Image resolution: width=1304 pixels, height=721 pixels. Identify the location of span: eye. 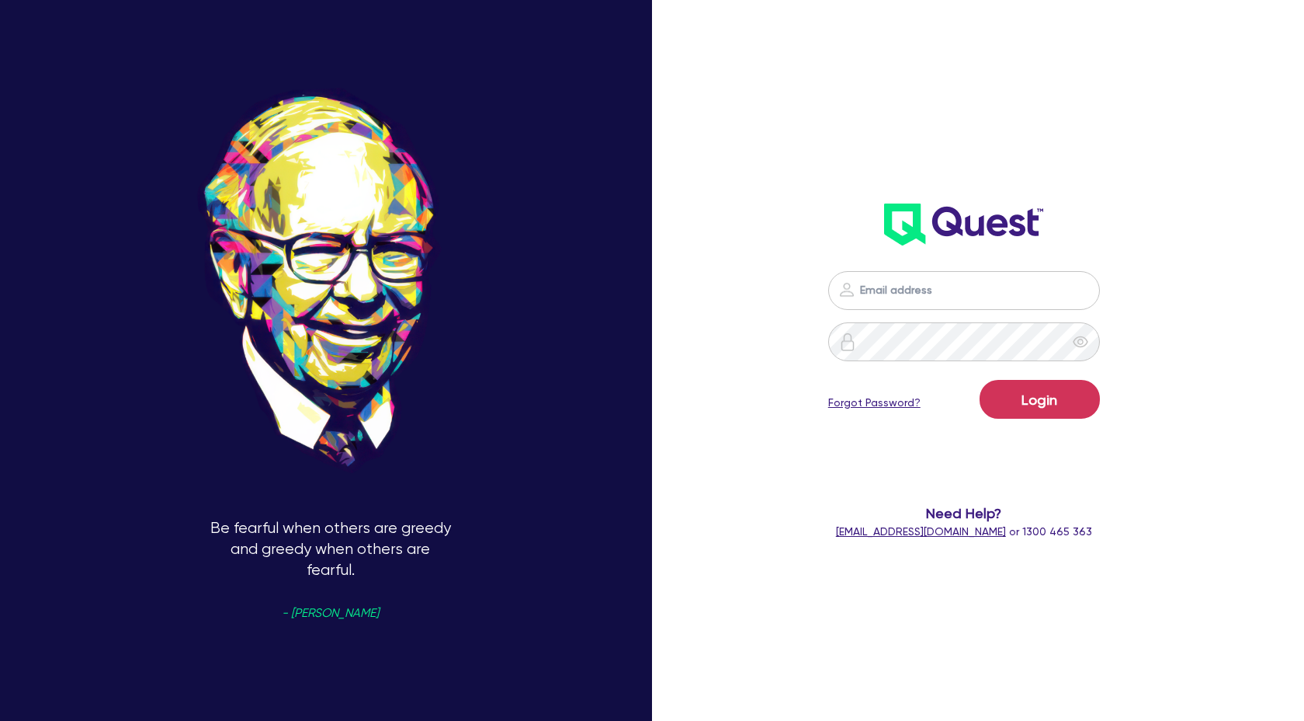
(1081, 342).